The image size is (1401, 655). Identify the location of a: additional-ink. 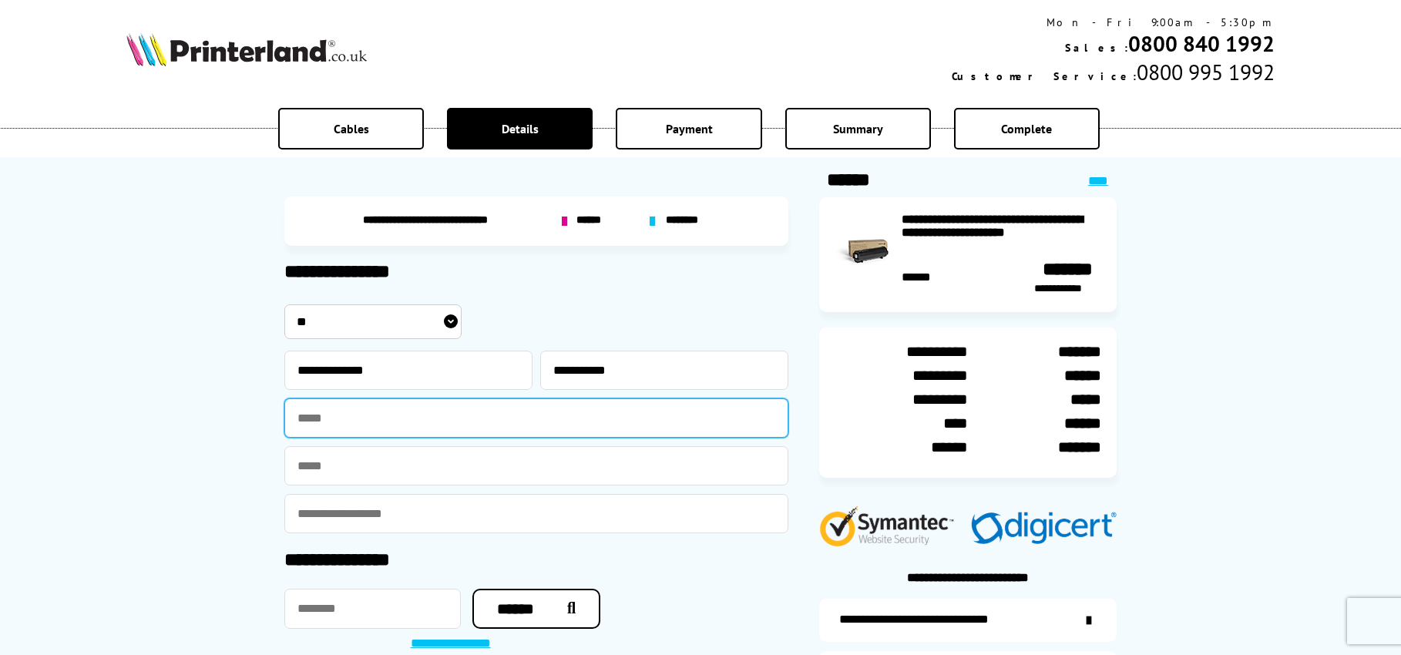
(968, 620).